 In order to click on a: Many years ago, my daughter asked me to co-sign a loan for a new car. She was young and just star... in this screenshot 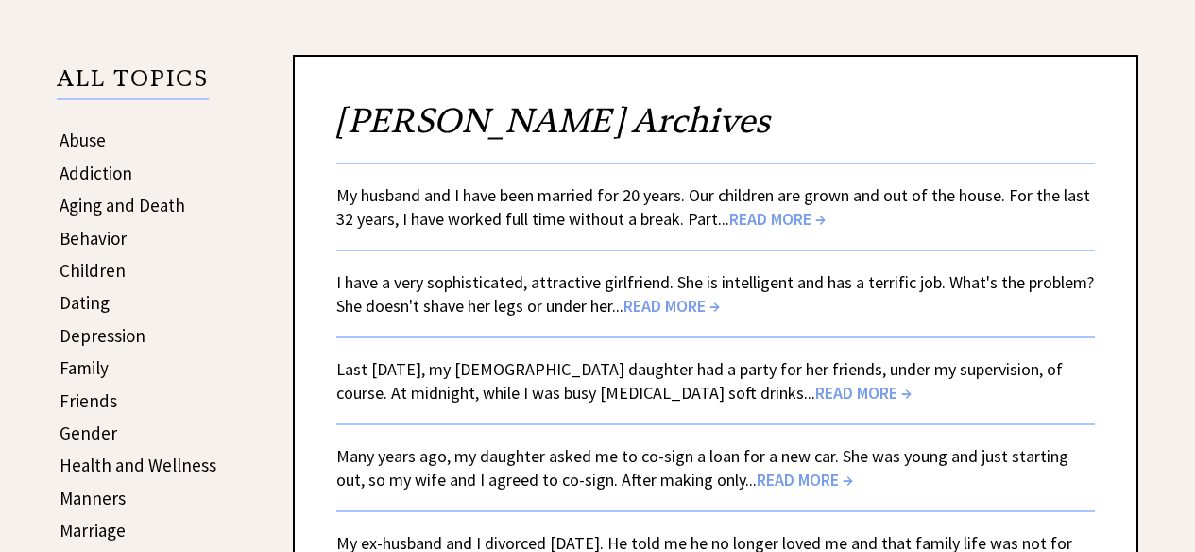, I will do `click(702, 468)`.